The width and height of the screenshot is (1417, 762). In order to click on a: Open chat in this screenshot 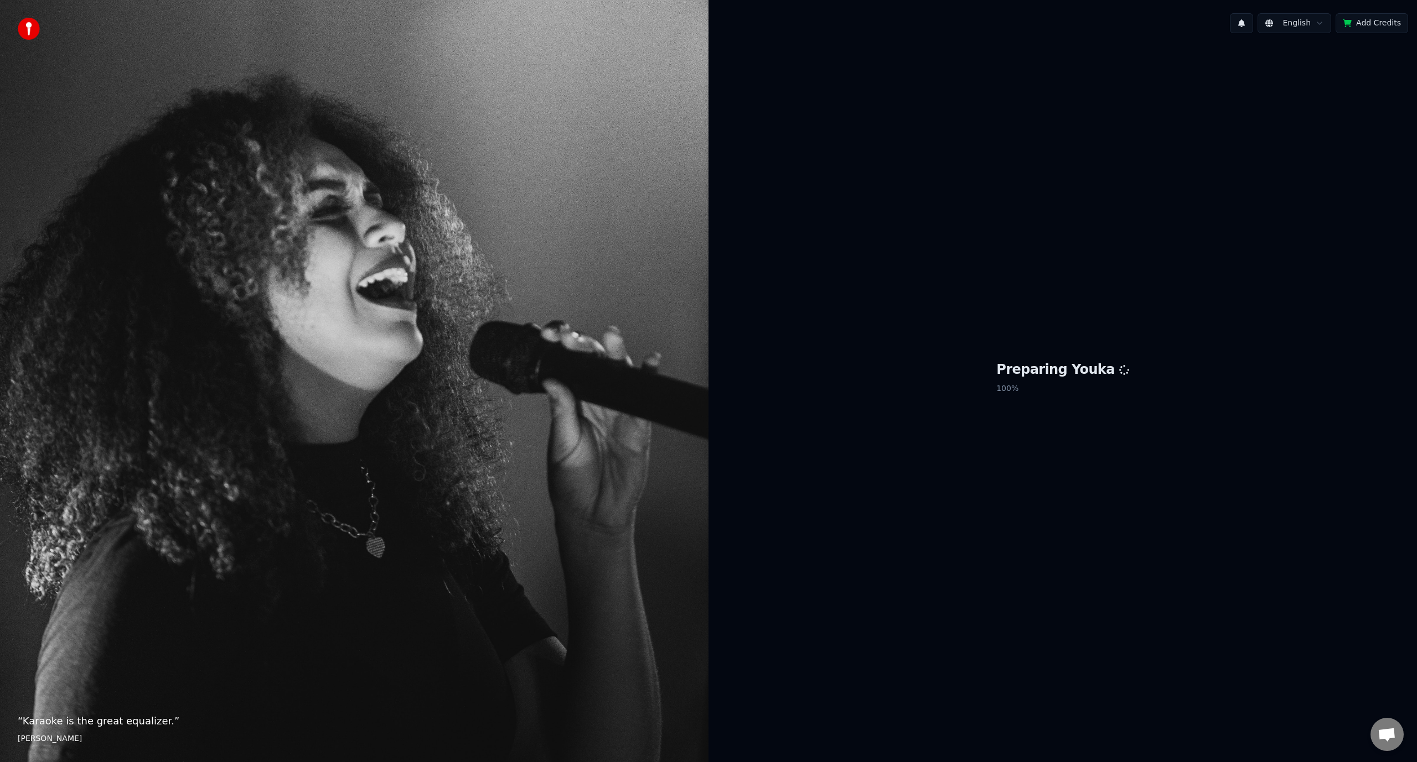, I will do `click(1387, 735)`.